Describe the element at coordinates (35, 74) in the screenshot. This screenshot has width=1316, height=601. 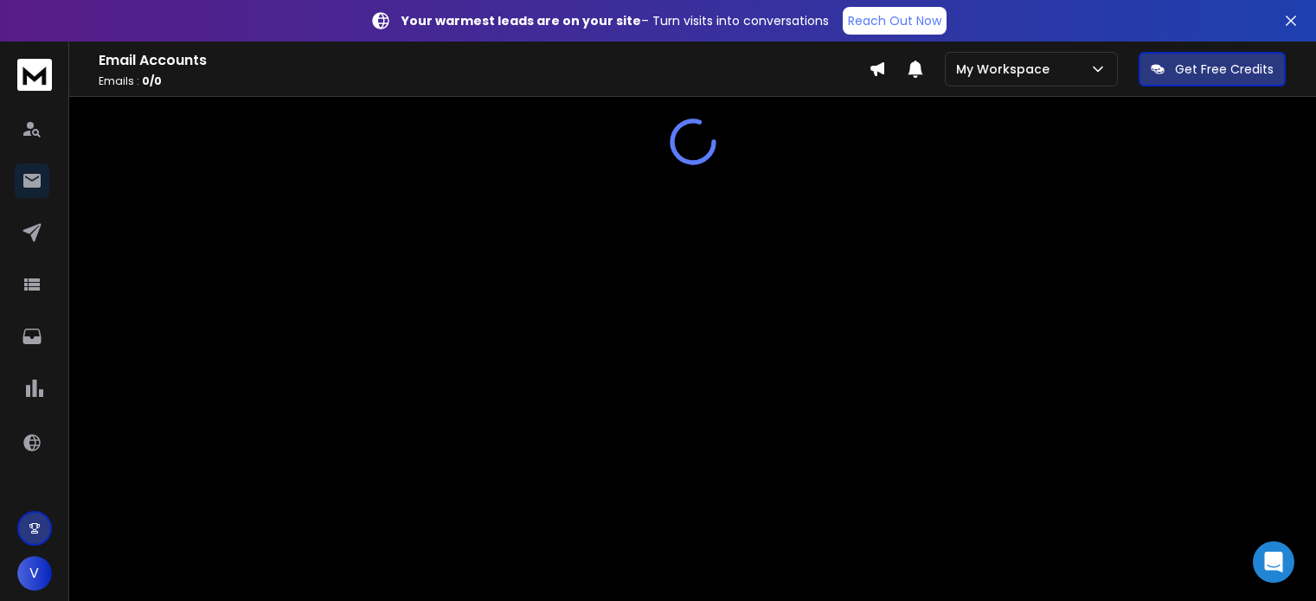
I see `img: logo` at that location.